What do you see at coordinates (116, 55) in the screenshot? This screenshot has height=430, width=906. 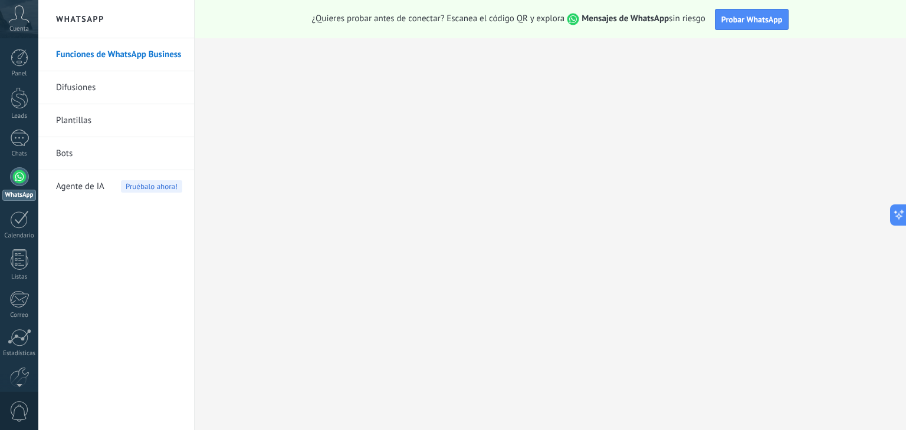 I see `li: Funciones de WhatsApp Business` at bounding box center [116, 55].